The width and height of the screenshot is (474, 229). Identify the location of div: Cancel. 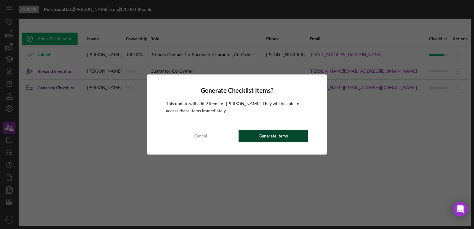
(201, 136).